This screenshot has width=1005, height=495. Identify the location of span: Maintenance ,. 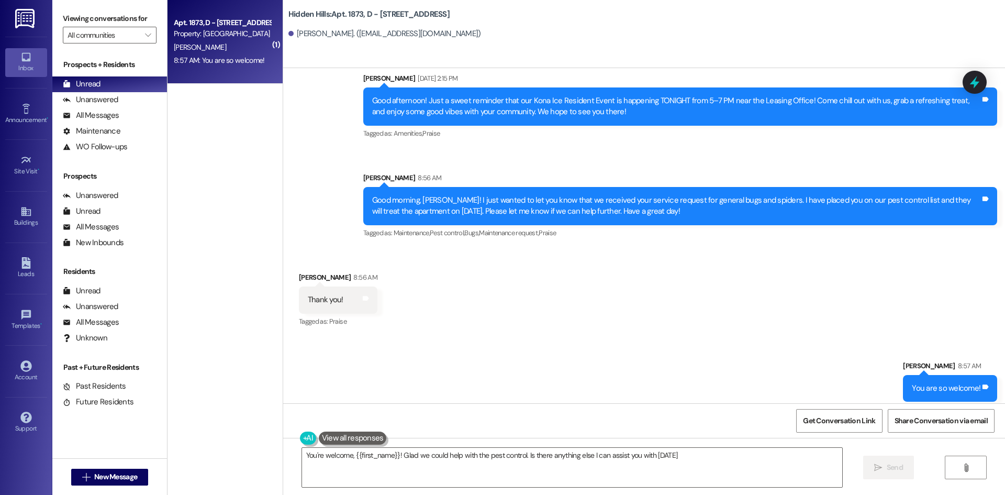
(411, 232).